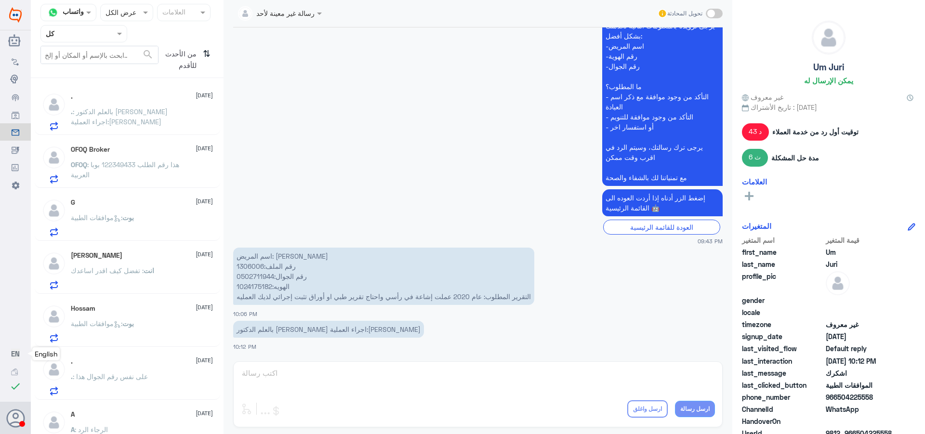 The height and width of the screenshot is (434, 925). What do you see at coordinates (710, 241) in the screenshot?
I see `span: 09:43 PM` at bounding box center [710, 241].